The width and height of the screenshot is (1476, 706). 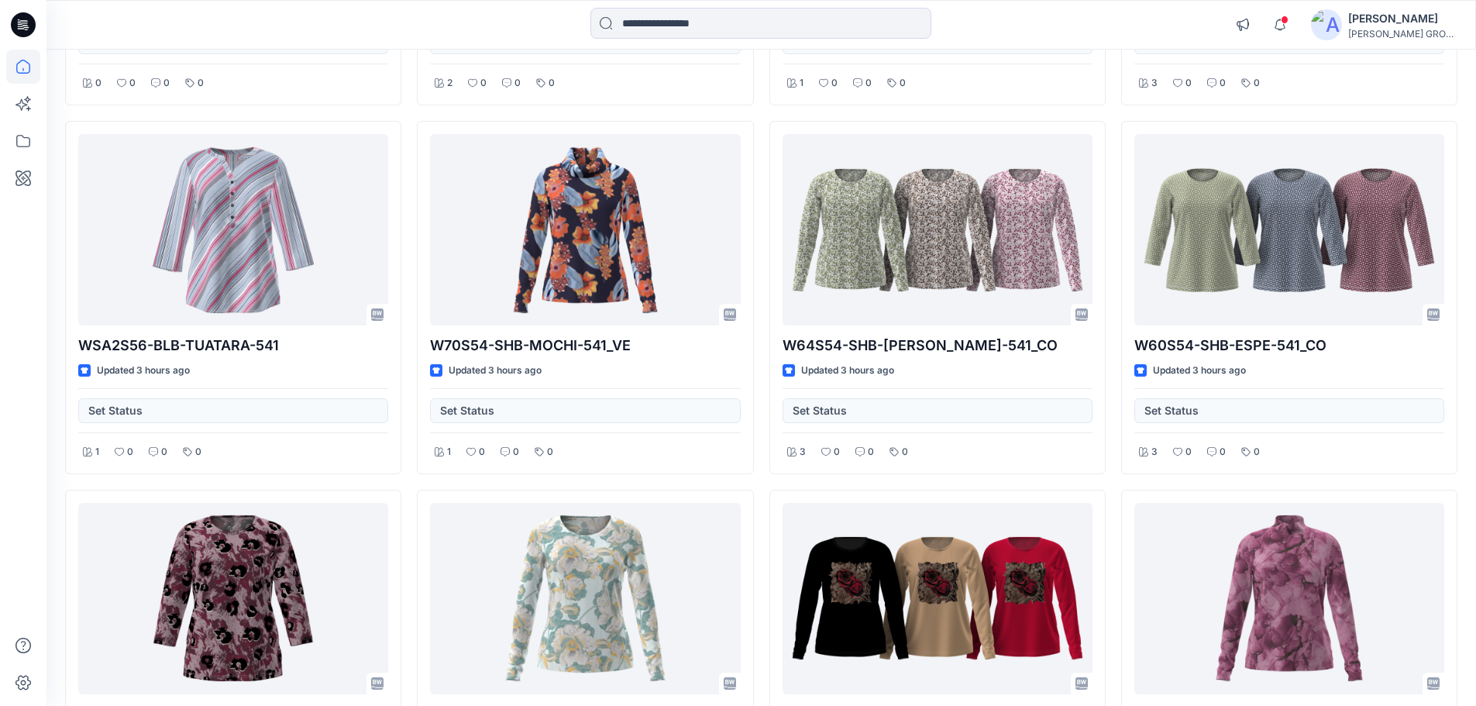 I want to click on p: WSA2S56-BLB-TUATARA-541, so click(x=233, y=345).